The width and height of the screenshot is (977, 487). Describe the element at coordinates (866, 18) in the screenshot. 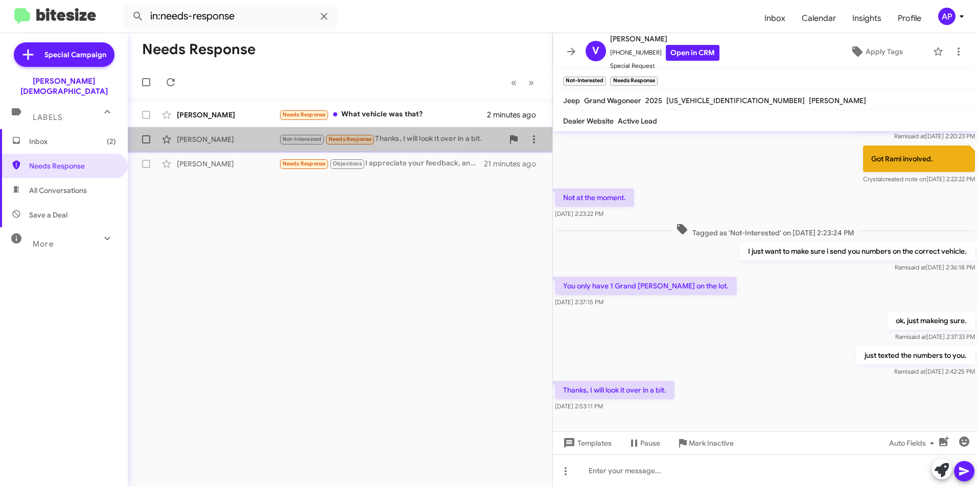

I see `span: Insights` at that location.